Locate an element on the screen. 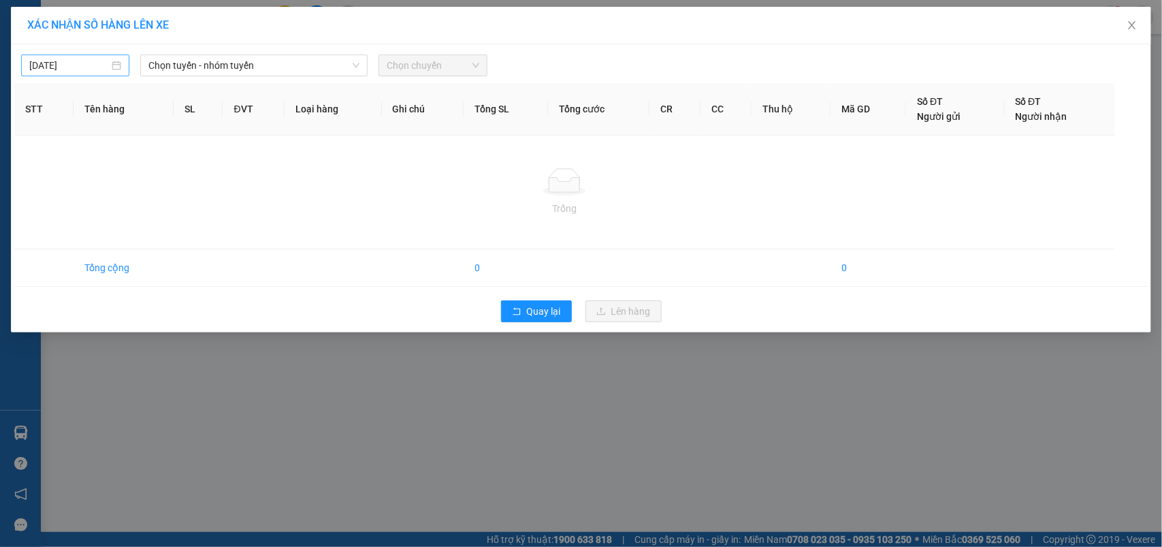  span: Chọn chuyến is located at coordinates (432, 65).